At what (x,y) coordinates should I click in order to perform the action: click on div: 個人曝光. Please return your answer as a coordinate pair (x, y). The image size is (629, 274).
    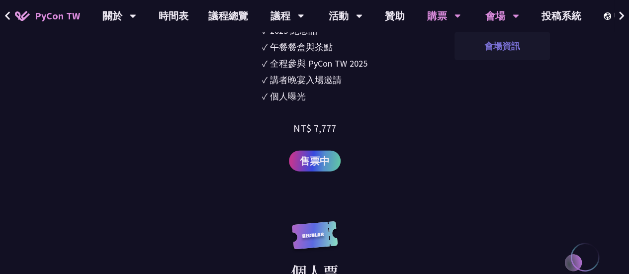
    Looking at the image, I should click on (288, 96).